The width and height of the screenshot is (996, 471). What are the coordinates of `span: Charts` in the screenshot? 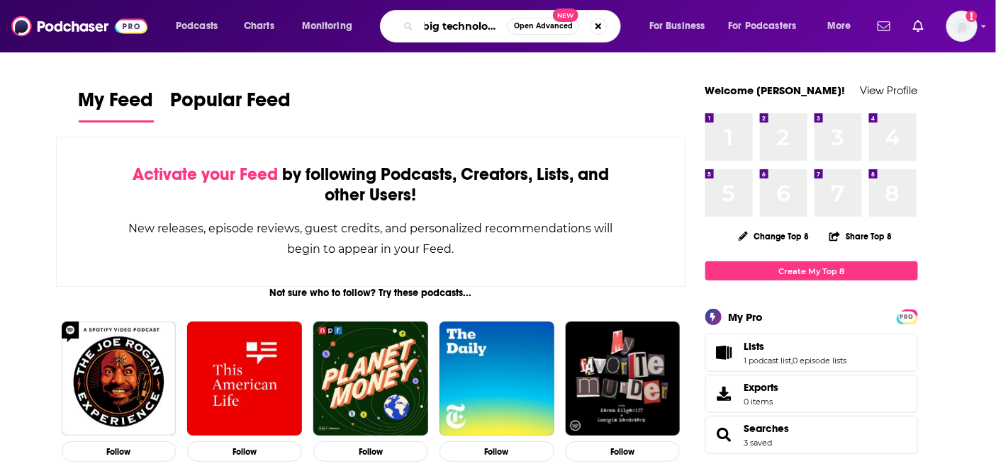 It's located at (259, 26).